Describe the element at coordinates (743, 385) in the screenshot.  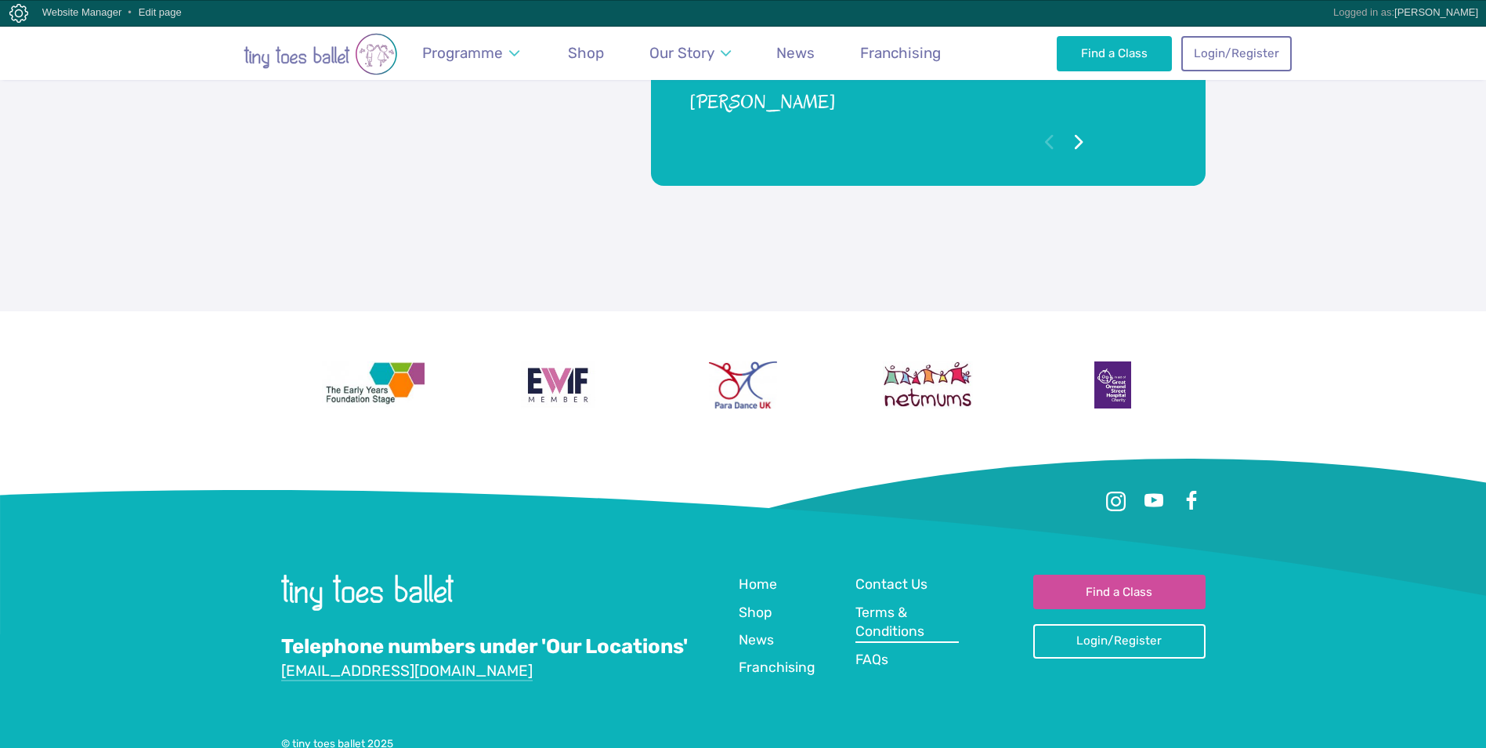
I see `img: Para Dance UK` at that location.